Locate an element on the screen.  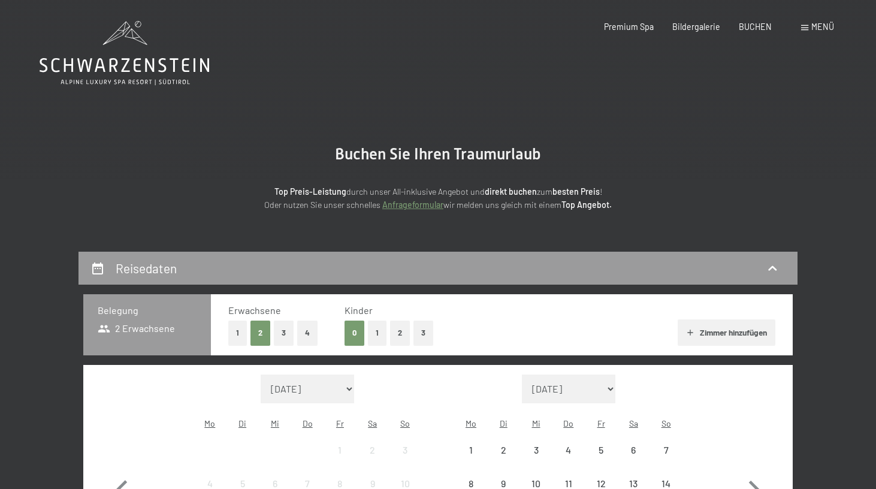
h3: Belegung is located at coordinates (147, 310).